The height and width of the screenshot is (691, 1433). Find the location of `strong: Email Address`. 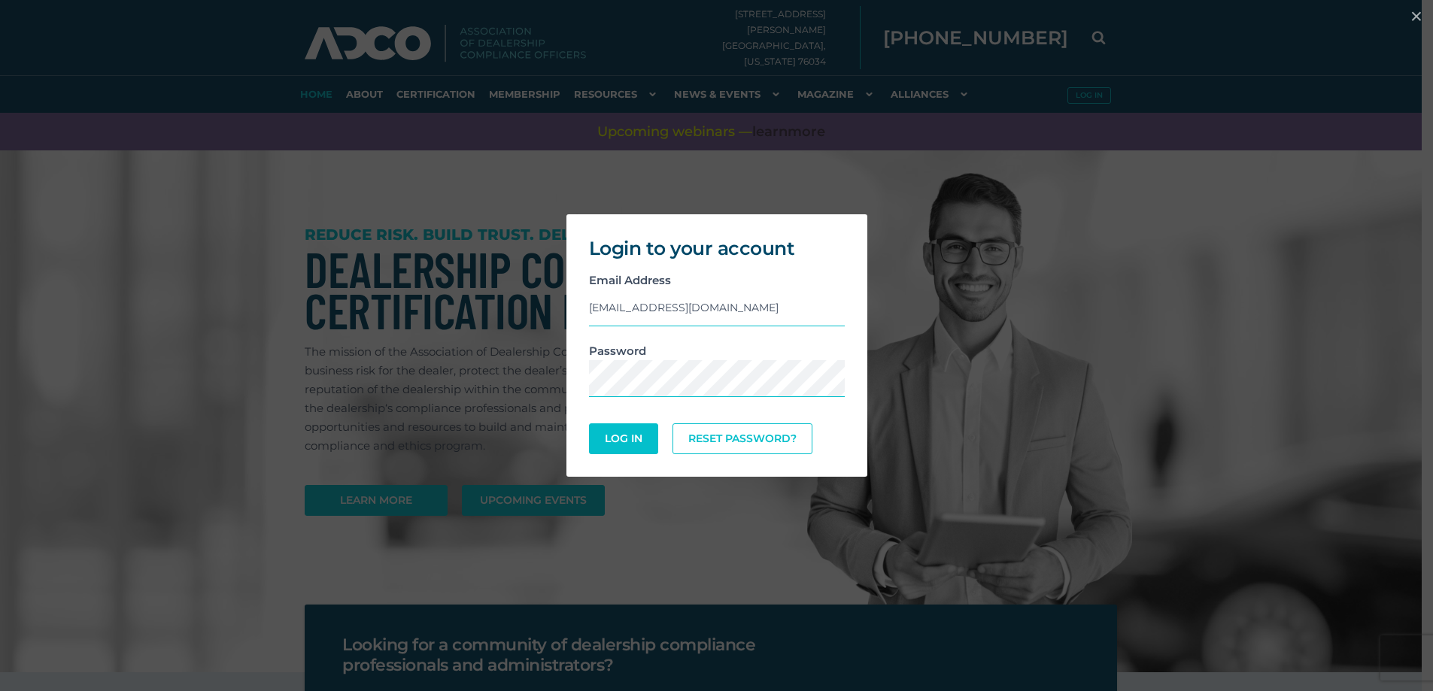

strong: Email Address is located at coordinates (630, 280).